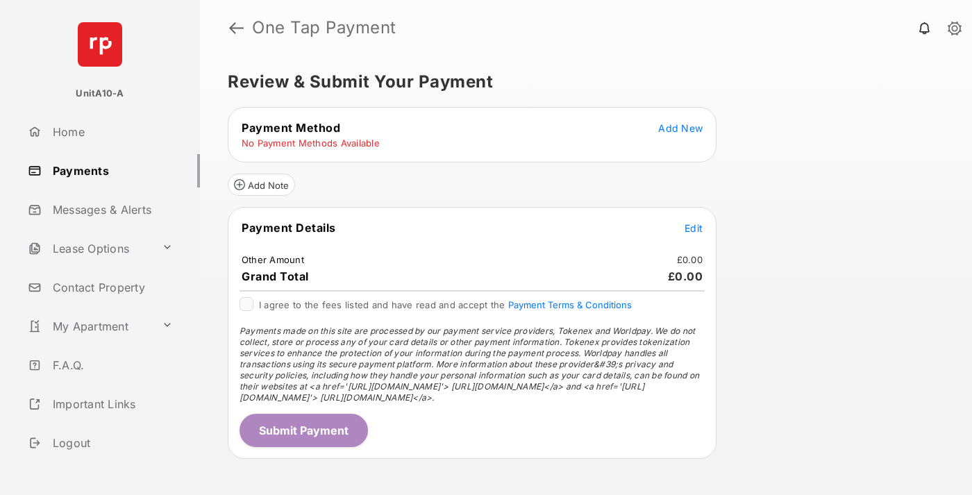 This screenshot has width=972, height=495. I want to click on span: Add New, so click(681, 128).